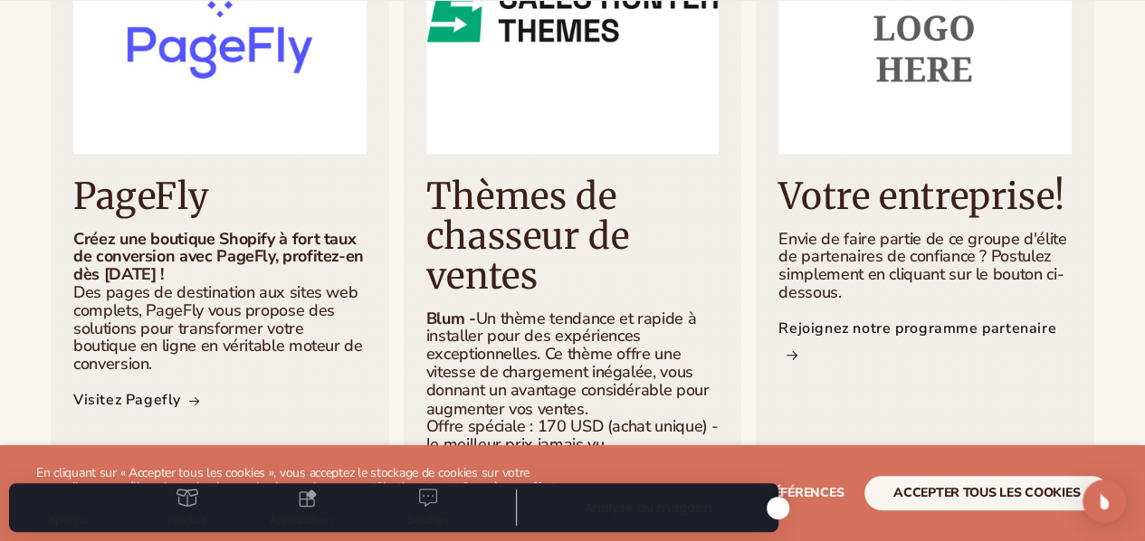 Image resolution: width=1145 pixels, height=541 pixels. Describe the element at coordinates (568, 363) in the screenshot. I see `font: Un thème tendance et rapide à installer pour des expériences exceptionnelles. Ce thème offre une ...` at that location.